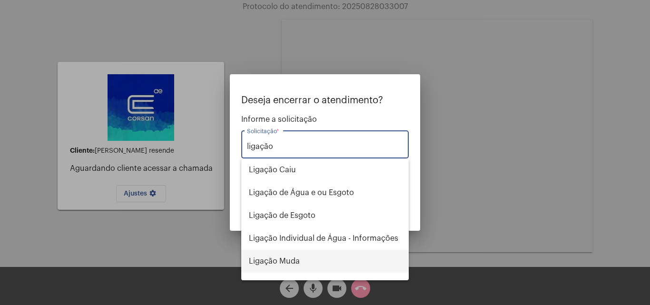 The height and width of the screenshot is (305, 650). Describe the element at coordinates (325, 238) in the screenshot. I see `span: Ligação Individual de Água - Informações` at that location.